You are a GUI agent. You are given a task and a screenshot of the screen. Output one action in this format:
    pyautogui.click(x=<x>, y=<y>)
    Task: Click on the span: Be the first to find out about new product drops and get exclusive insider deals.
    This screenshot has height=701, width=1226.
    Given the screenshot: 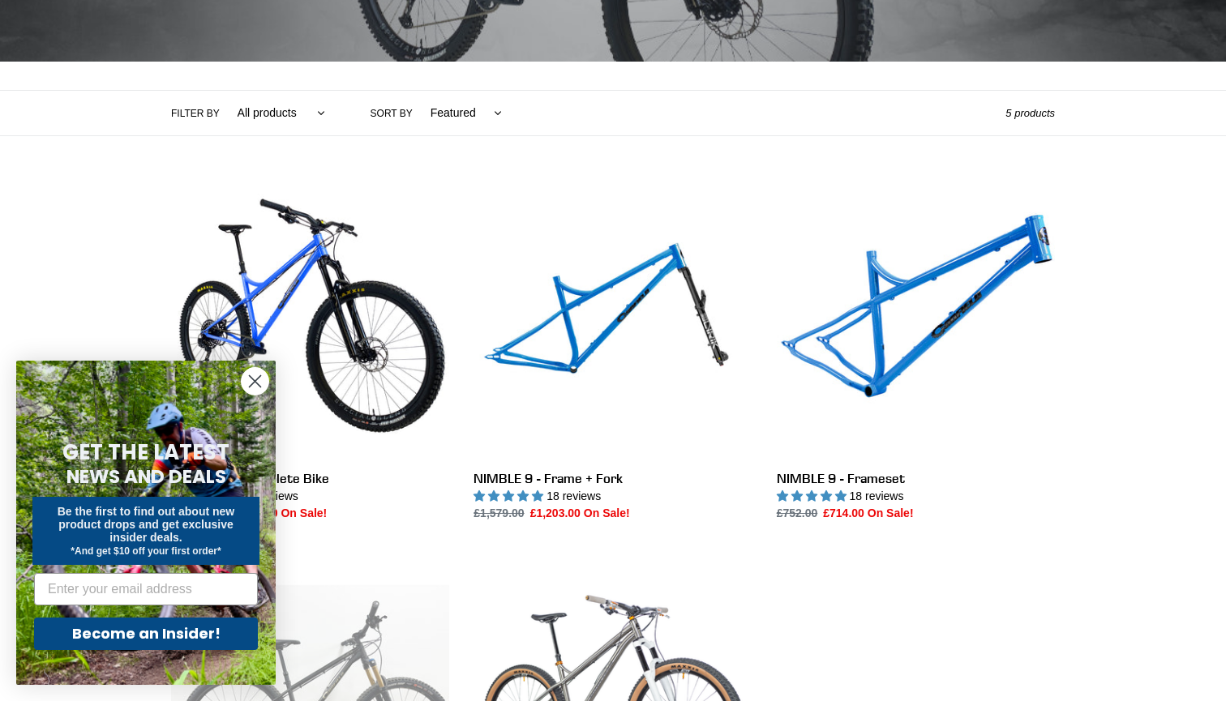 What is the action you would take?
    pyautogui.click(x=146, y=525)
    